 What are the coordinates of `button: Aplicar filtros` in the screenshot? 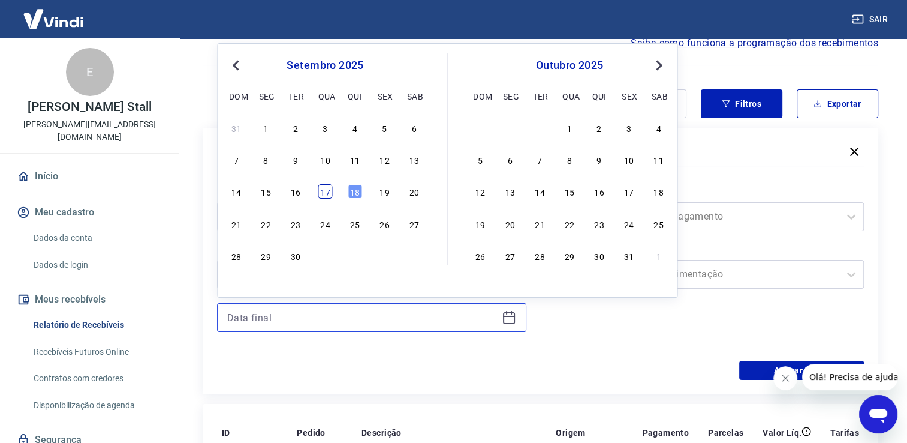 It's located at (802, 370).